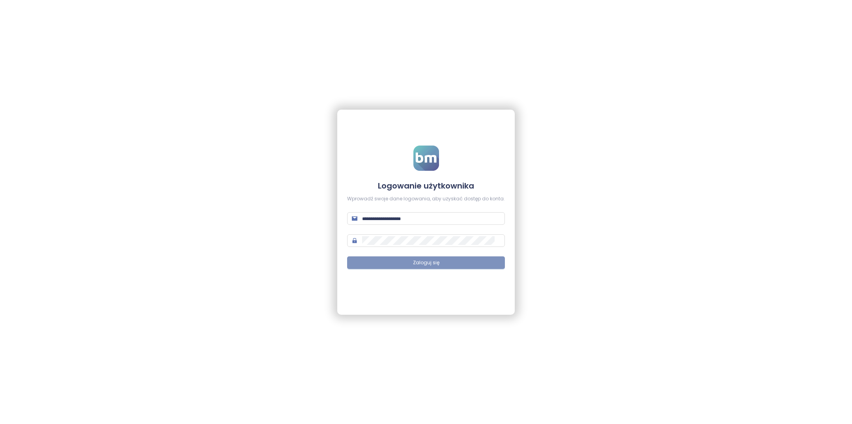  Describe the element at coordinates (355, 219) in the screenshot. I see `span: mail` at that location.